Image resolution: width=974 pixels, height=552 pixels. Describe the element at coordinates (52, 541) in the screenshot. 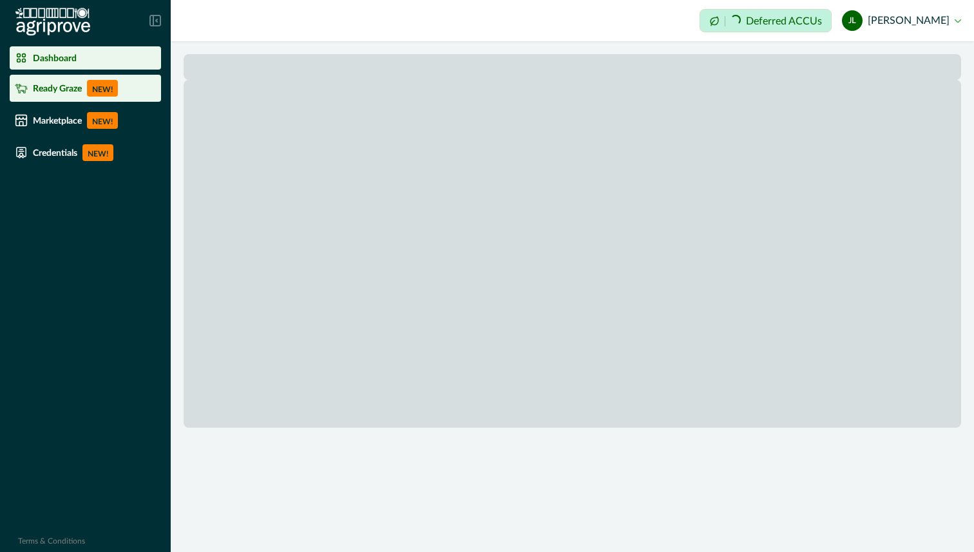

I see `a: Terms & Conditions` at that location.